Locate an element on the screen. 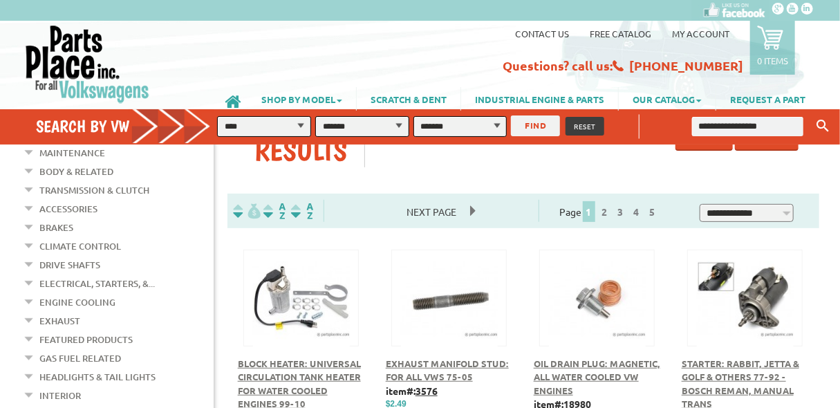 This screenshot has height=408, width=840. a: 5 is located at coordinates (653, 212).